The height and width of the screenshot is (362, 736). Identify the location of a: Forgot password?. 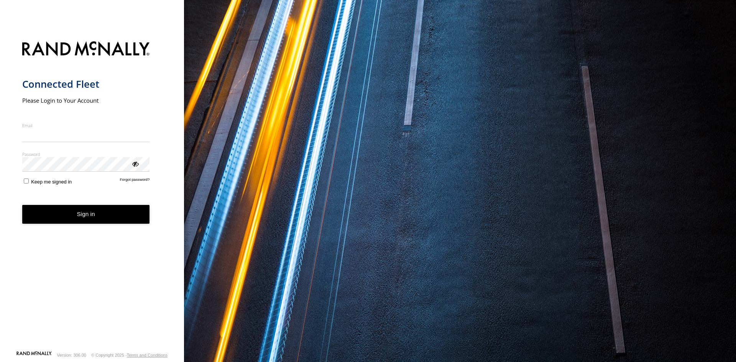
(135, 181).